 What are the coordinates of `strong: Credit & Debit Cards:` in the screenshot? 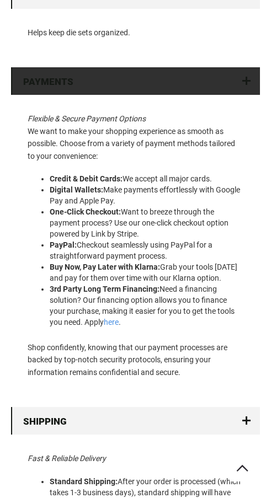 It's located at (86, 179).